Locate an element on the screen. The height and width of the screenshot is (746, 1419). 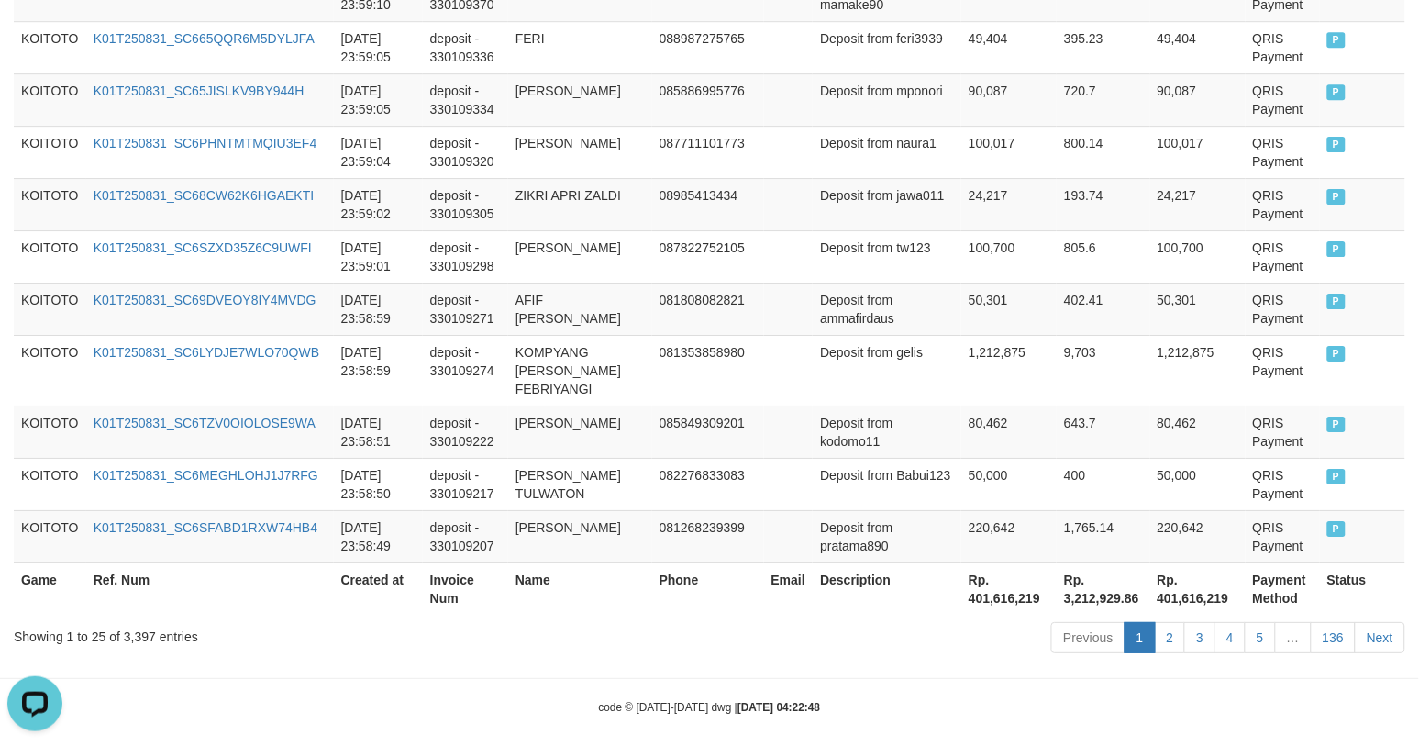
td: 50,000 is located at coordinates (1198, 483).